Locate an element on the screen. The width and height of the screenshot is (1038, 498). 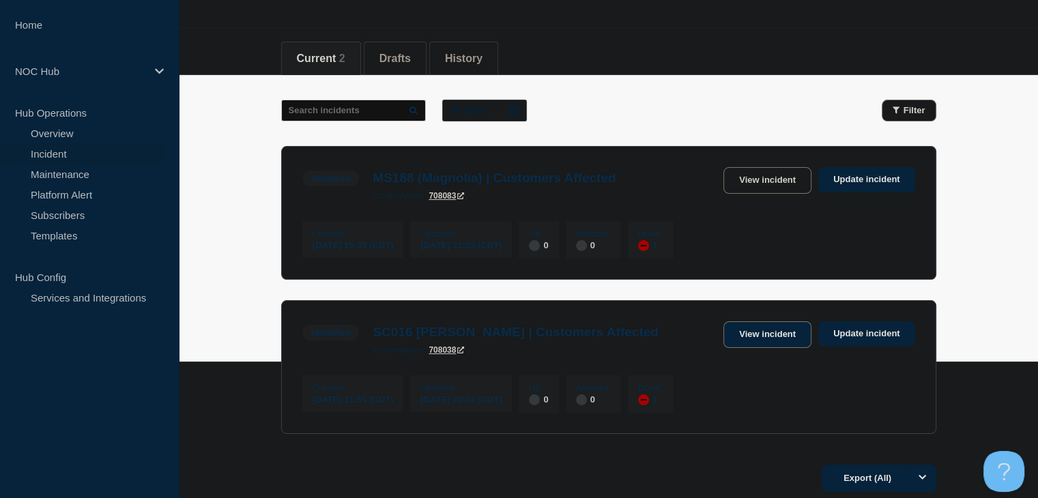
button: Drafts is located at coordinates (395, 59).